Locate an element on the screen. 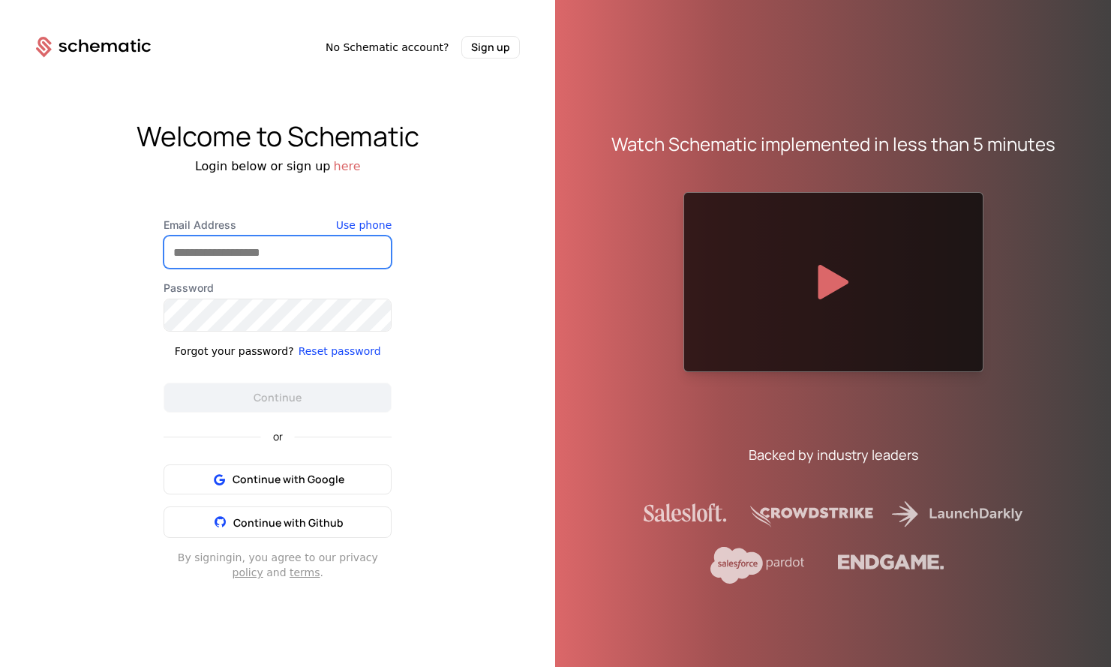 This screenshot has height=667, width=1111. label: Email Address is located at coordinates (278, 225).